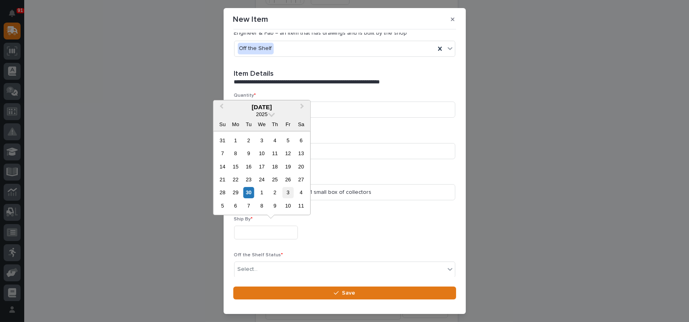  I want to click on div: Choose Tuesday, September 23rd, 2025, so click(249, 180).